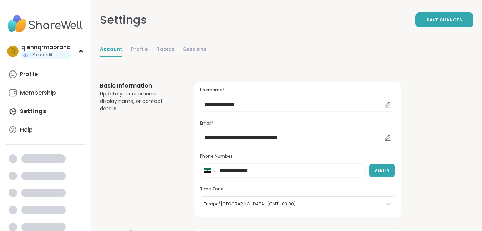 This screenshot has width=482, height=231. What do you see at coordinates (138, 86) in the screenshot?
I see `h3: Basic Information` at bounding box center [138, 86].